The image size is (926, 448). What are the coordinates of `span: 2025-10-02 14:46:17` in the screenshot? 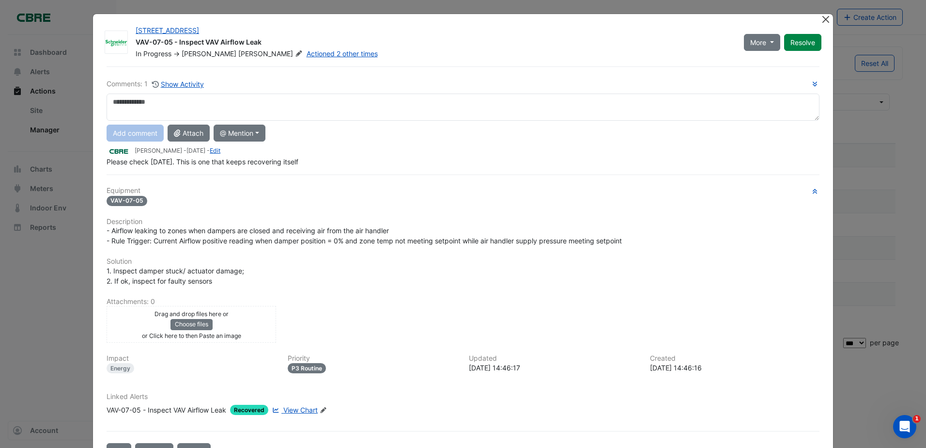 It's located at (196, 150).